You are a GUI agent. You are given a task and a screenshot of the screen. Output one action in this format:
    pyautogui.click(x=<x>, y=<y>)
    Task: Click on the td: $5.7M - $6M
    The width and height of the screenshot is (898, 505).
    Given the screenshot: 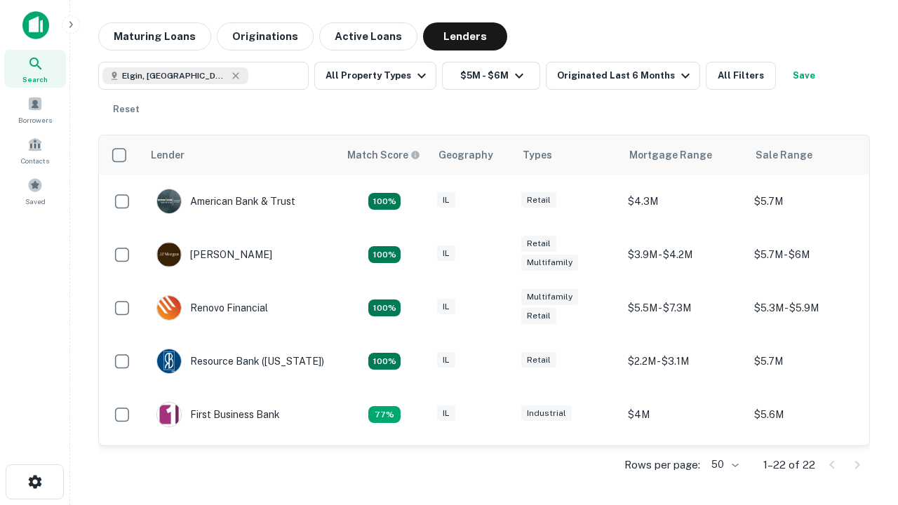 What is the action you would take?
    pyautogui.click(x=810, y=255)
    